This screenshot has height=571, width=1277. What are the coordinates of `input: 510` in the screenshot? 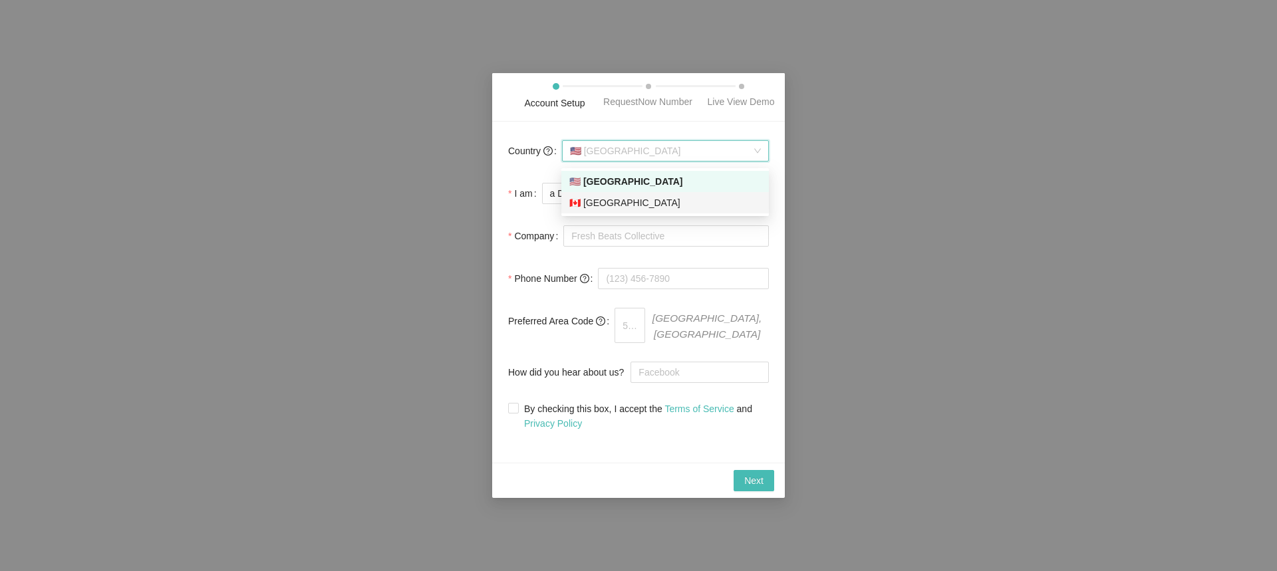 It's located at (630, 325).